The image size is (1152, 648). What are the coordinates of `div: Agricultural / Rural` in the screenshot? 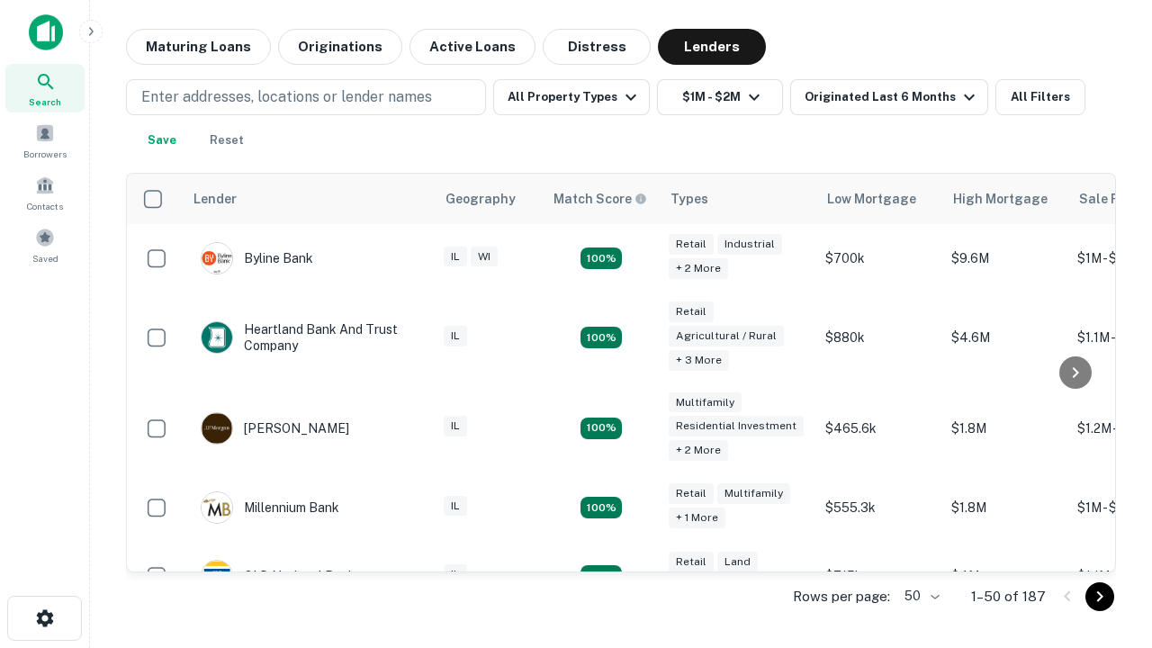 It's located at (726, 336).